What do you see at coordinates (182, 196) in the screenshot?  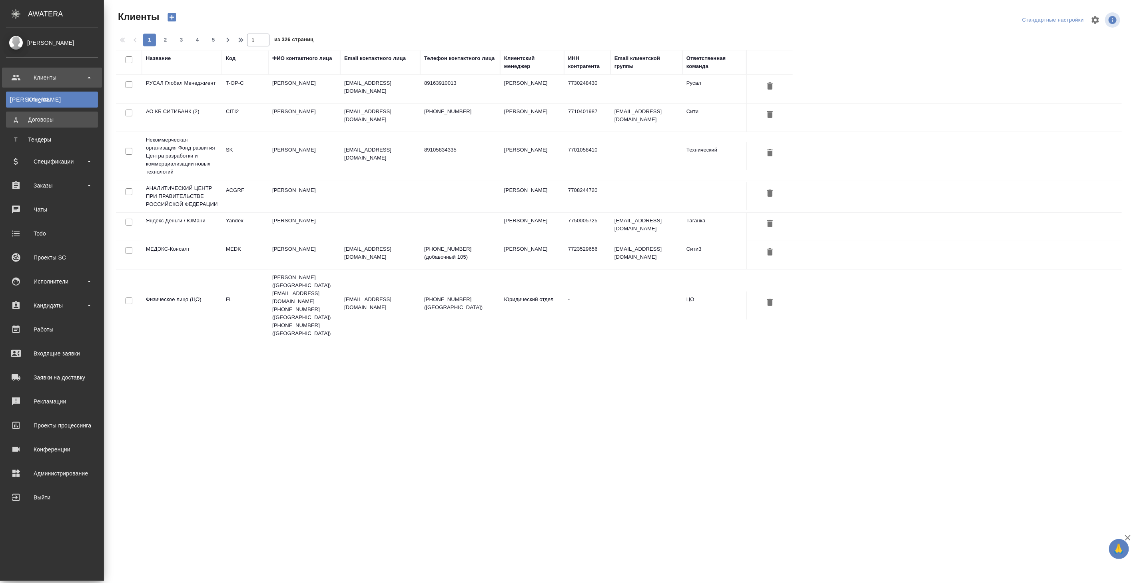 I see `td: АНАЛИТИЧЕСКИЙ ЦЕНТР ПРИ ПРАВИТЕЛЬСТВЕ РОССИЙСКОЙ ФЕДЕРАЦИИ` at bounding box center [182, 196].